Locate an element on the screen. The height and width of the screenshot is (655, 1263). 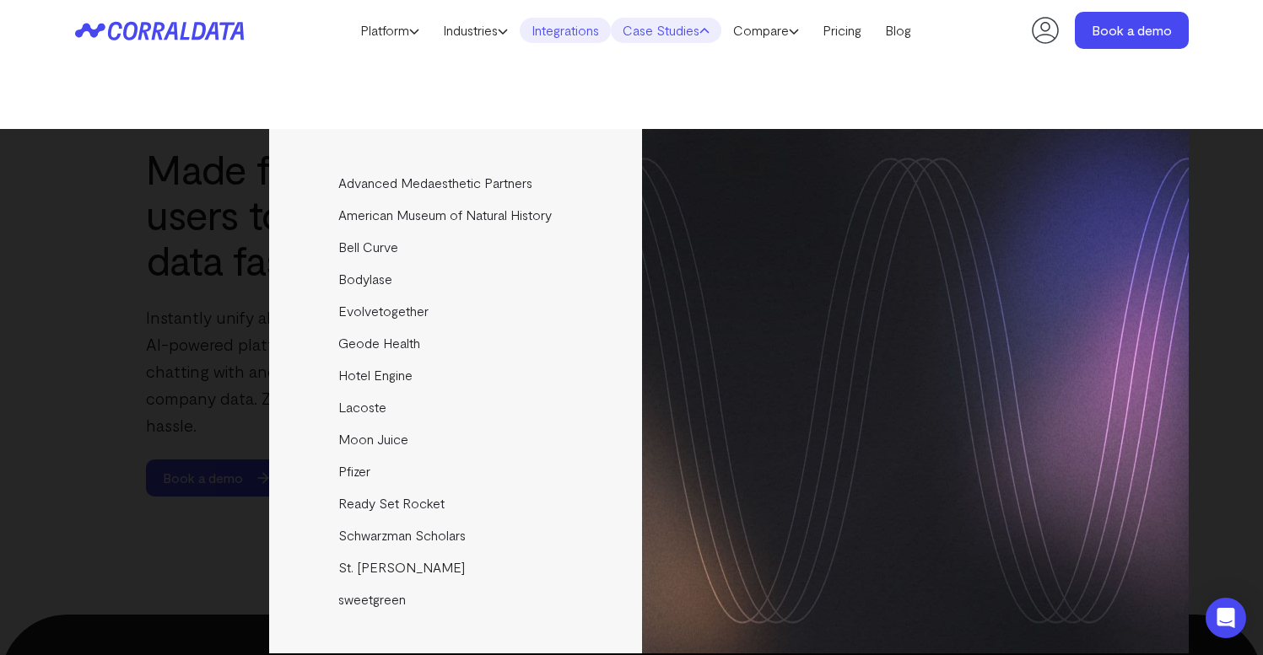
a: Hotel Engine is located at coordinates (456, 375).